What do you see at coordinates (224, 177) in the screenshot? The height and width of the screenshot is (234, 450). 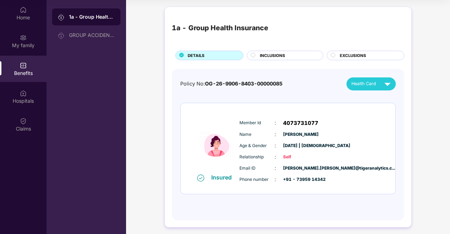 I see `div: Insured` at bounding box center [224, 177].